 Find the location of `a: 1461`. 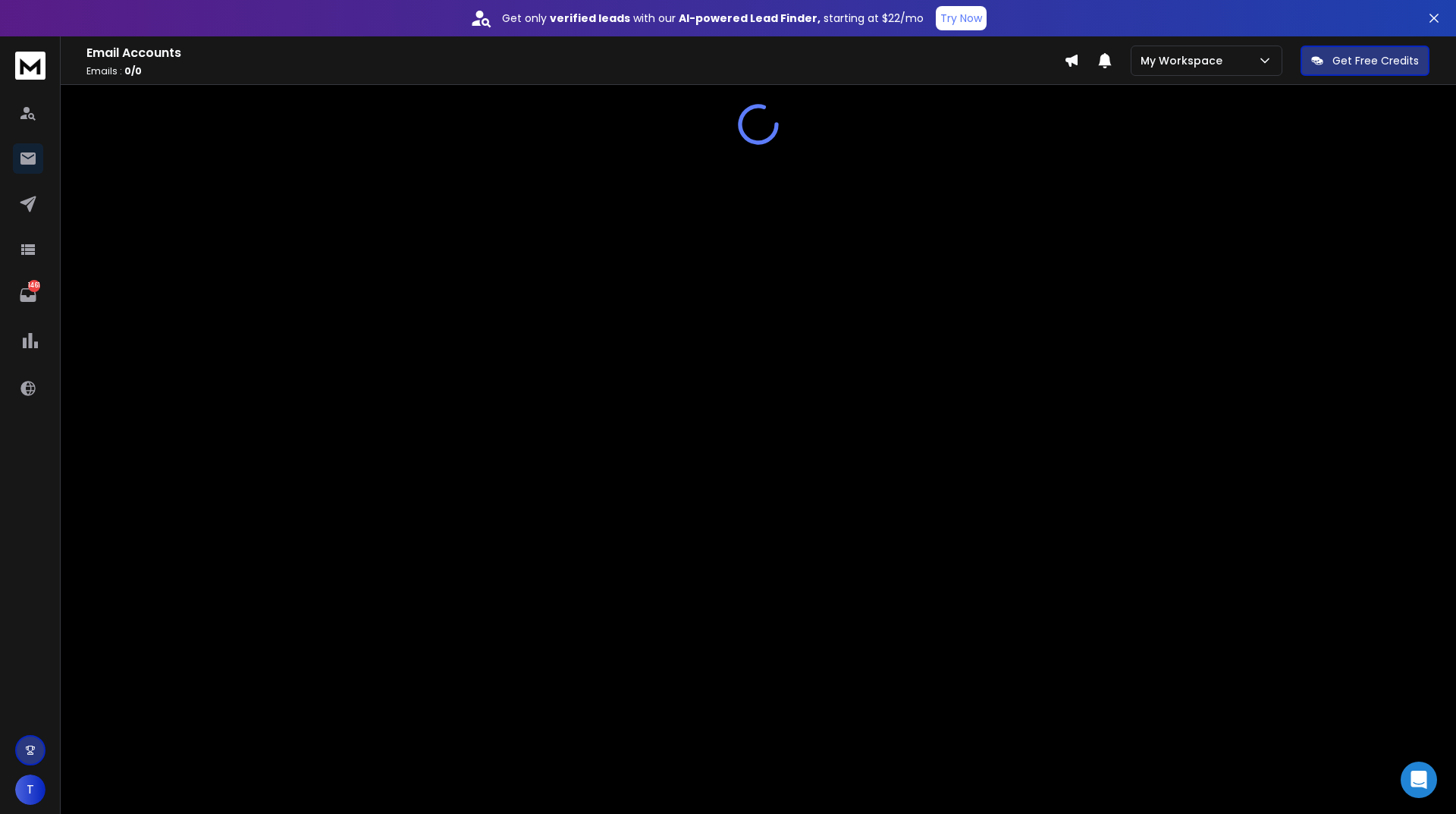

a: 1461 is located at coordinates (28, 295).